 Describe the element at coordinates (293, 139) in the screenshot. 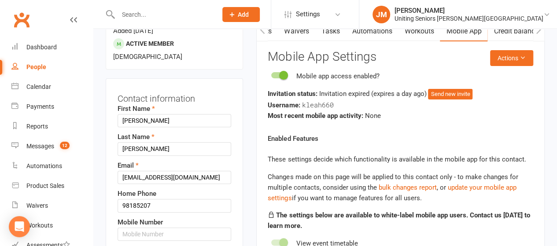

I see `label: Enabled Features` at that location.